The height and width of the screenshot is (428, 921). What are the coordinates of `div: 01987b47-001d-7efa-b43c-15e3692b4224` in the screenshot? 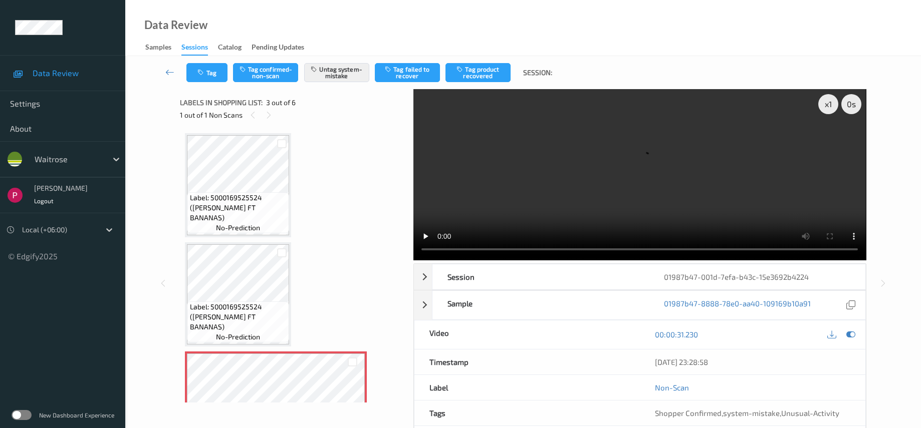 It's located at (757, 277).